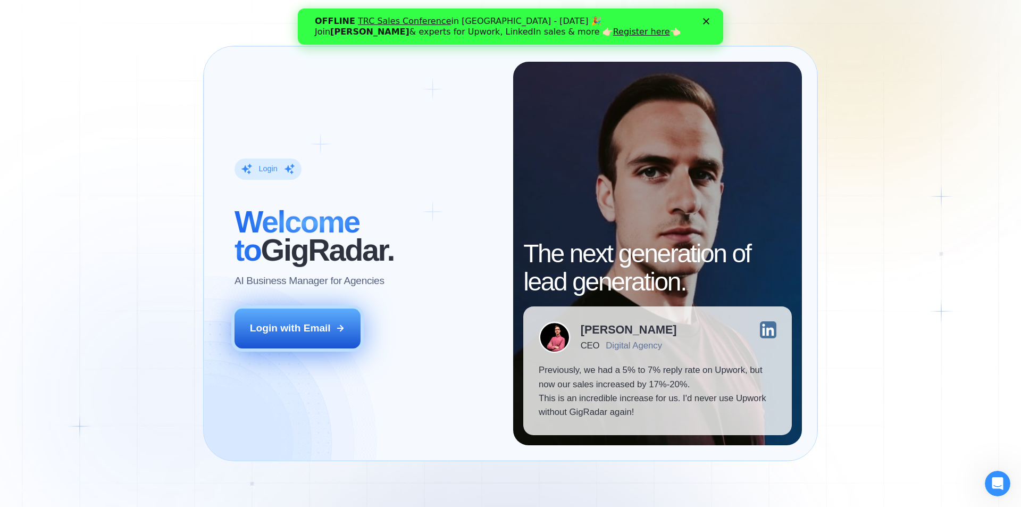 The width and height of the screenshot is (1021, 507). Describe the element at coordinates (634, 345) in the screenshot. I see `div: Digital Agency` at that location.